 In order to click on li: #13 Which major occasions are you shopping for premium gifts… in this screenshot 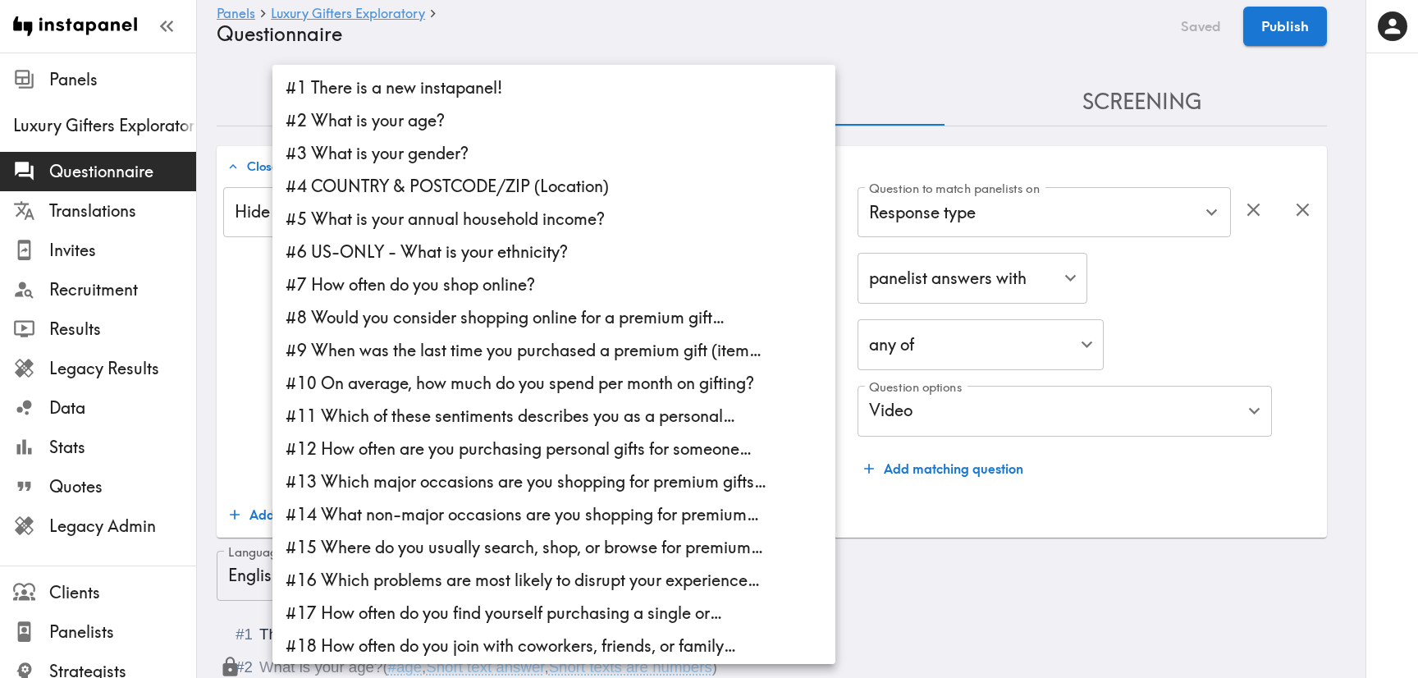, I will do `click(554, 482)`.